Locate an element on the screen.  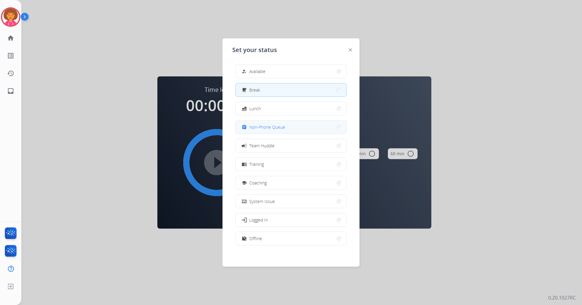
mat-icon: fastfood is located at coordinates (244, 108).